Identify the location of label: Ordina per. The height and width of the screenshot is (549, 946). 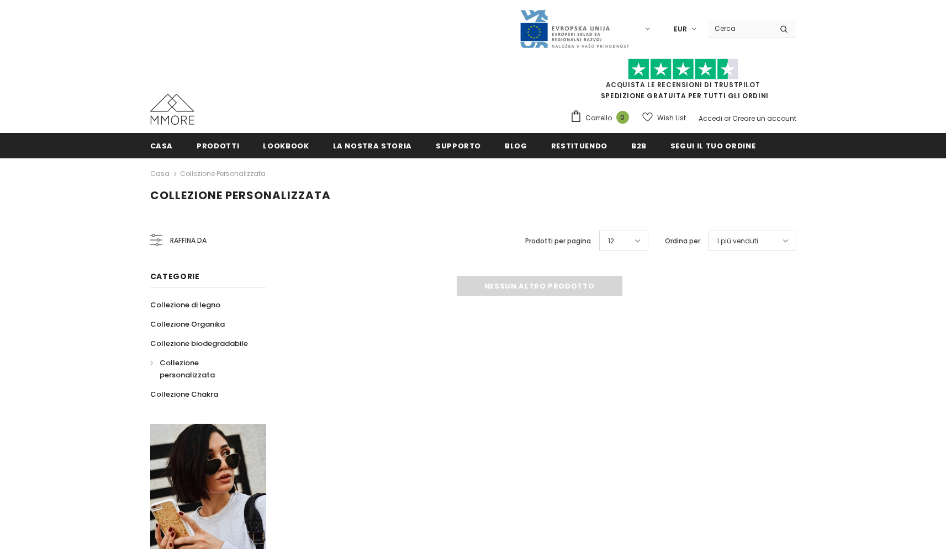
(683, 241).